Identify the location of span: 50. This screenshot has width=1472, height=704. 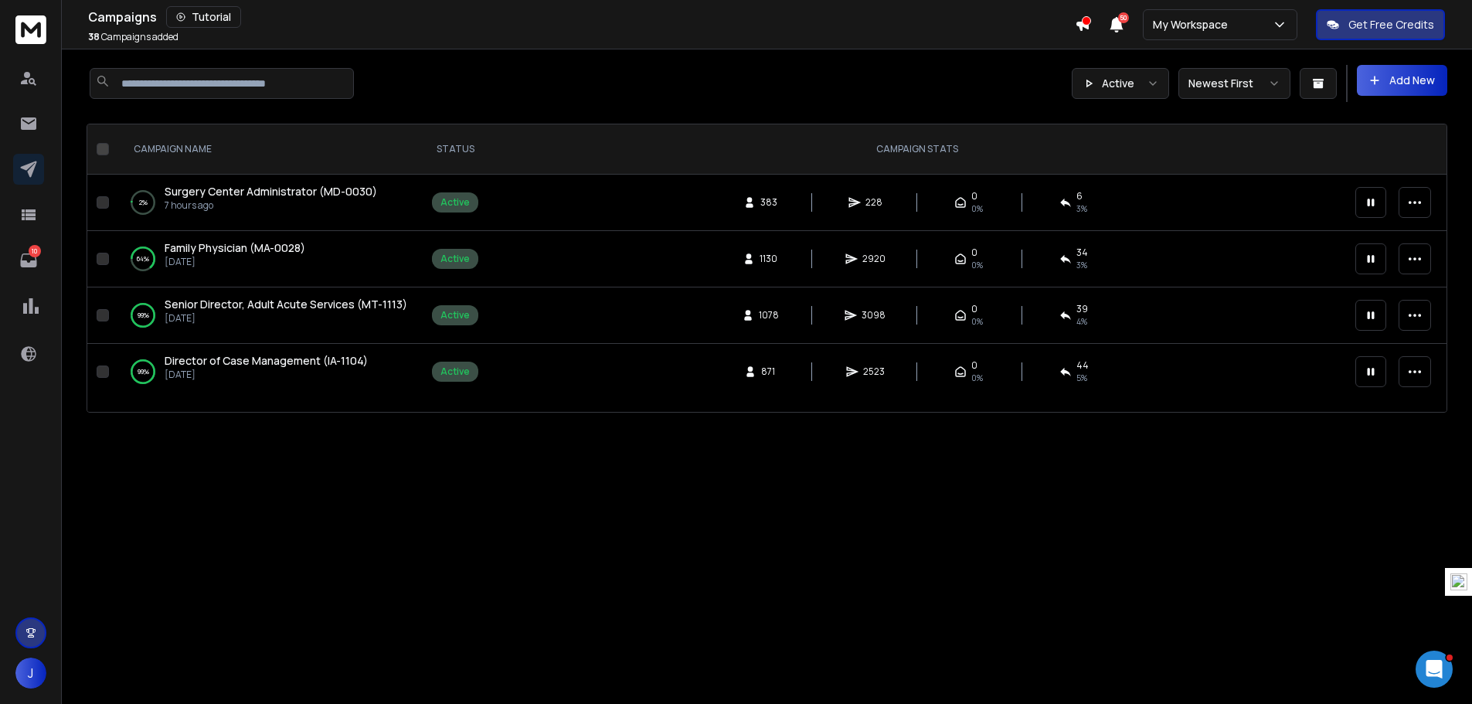
(1124, 18).